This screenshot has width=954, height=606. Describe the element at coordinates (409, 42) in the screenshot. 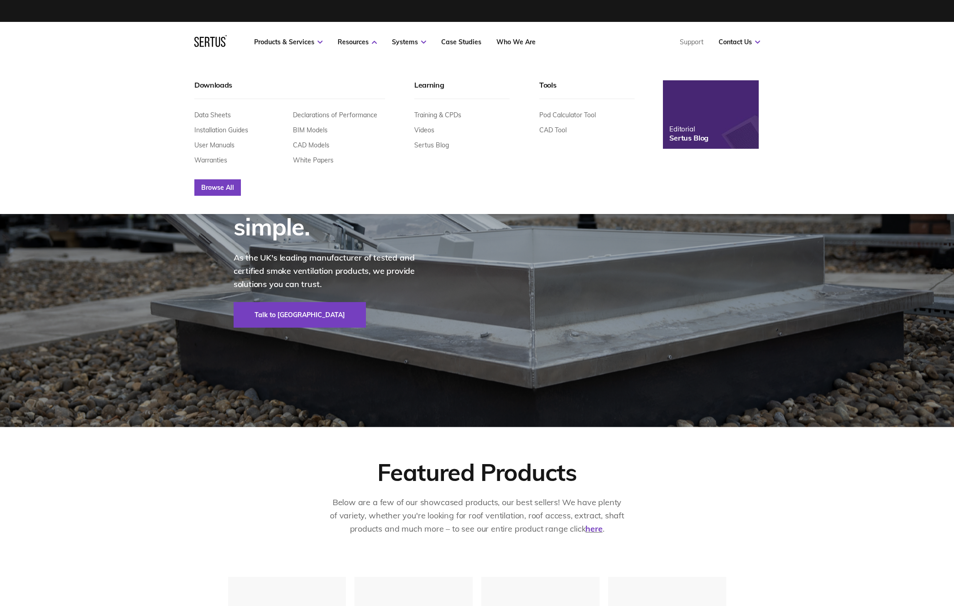

I see `a: Systems` at that location.